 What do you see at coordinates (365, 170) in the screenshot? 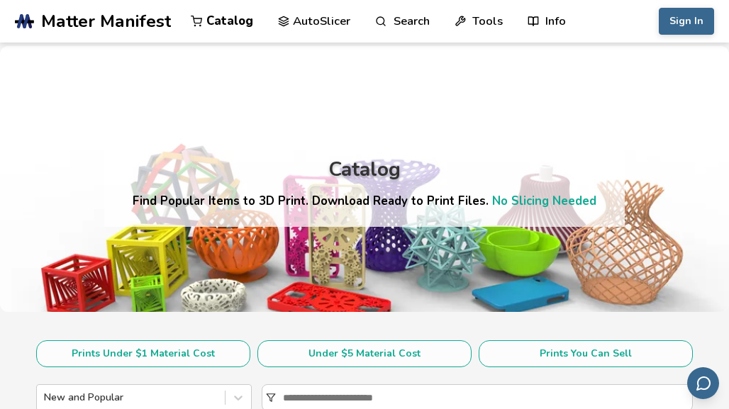
I see `div: Catalog` at bounding box center [365, 170].